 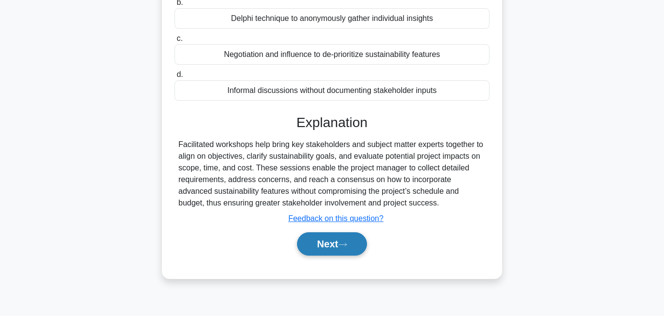 What do you see at coordinates (332, 123) in the screenshot?
I see `h3: Explanation` at bounding box center [332, 123].